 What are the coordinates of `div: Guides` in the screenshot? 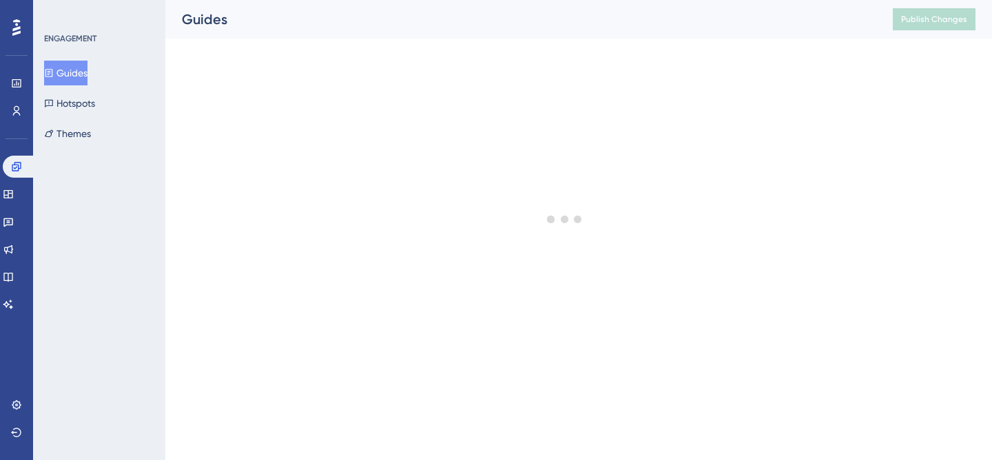 It's located at (520, 19).